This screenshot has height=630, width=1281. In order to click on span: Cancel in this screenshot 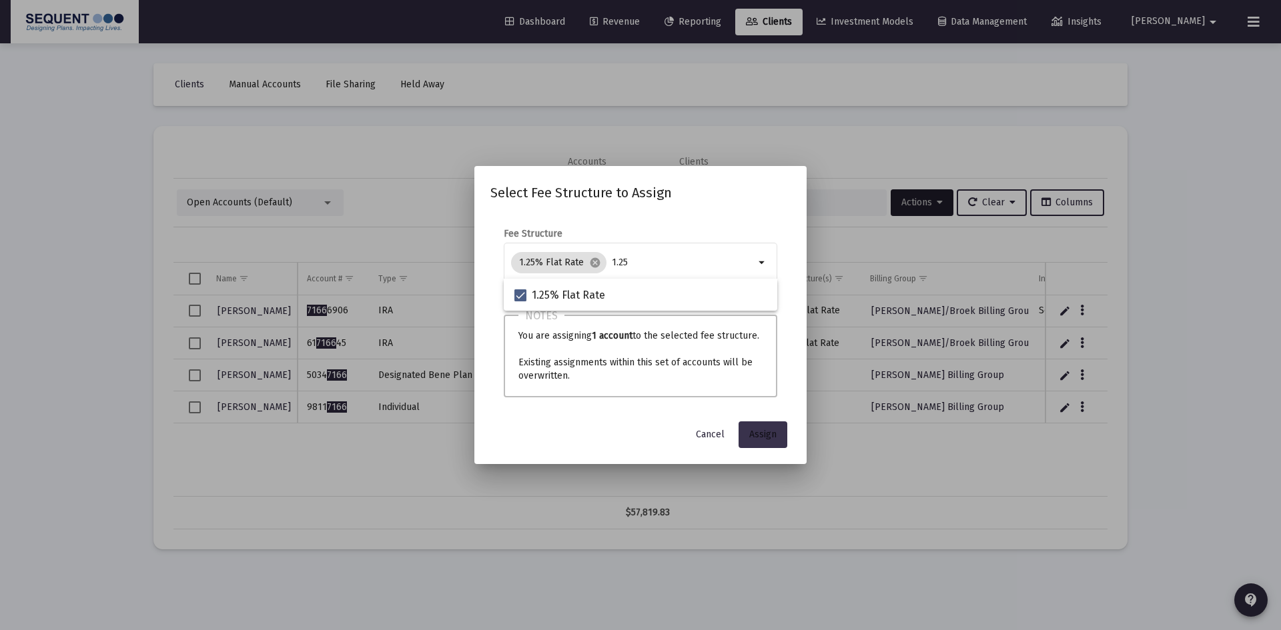, I will do `click(710, 434)`.